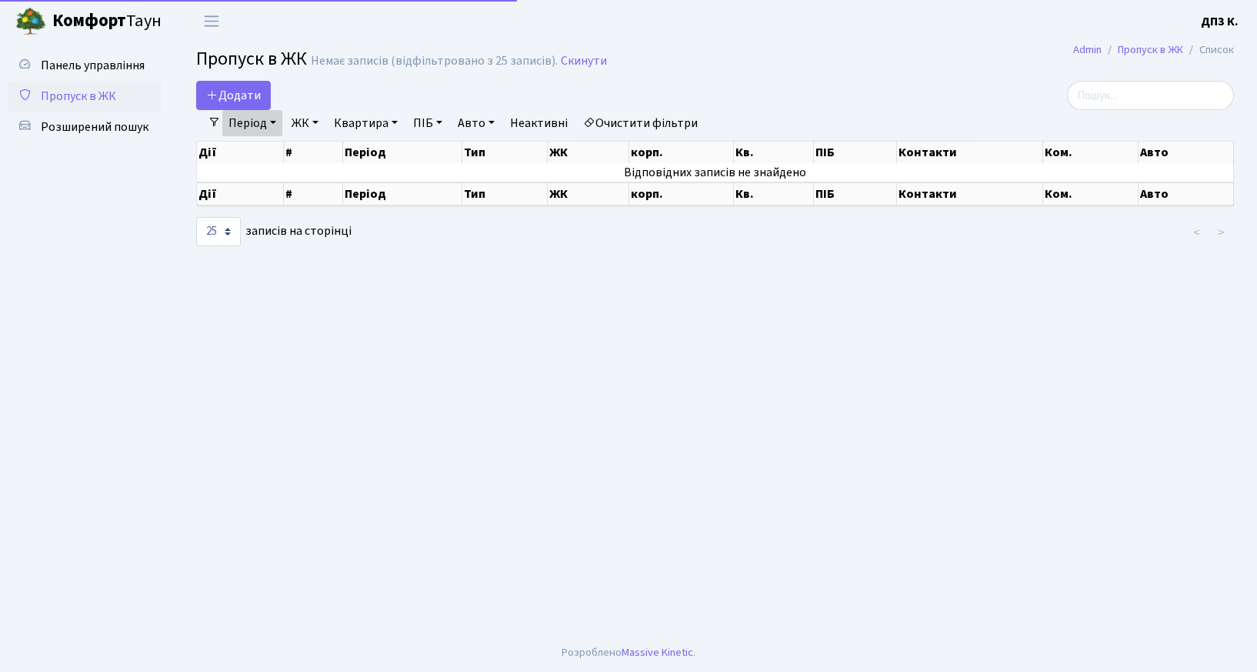 This screenshot has width=1257, height=672. I want to click on div: Немає записів (відфільтровано з 25 записів)., so click(434, 61).